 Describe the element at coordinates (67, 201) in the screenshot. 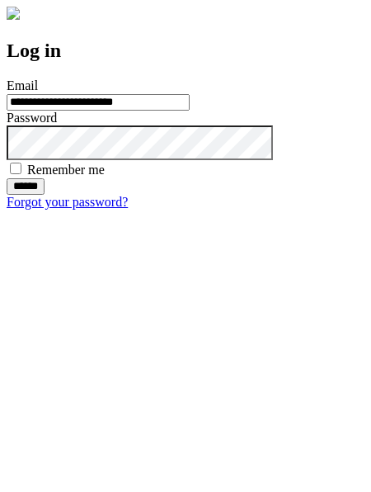

I see `a: Forgot your password?` at that location.